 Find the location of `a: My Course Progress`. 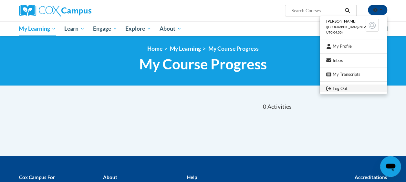

a: My Course Progress is located at coordinates (233, 48).